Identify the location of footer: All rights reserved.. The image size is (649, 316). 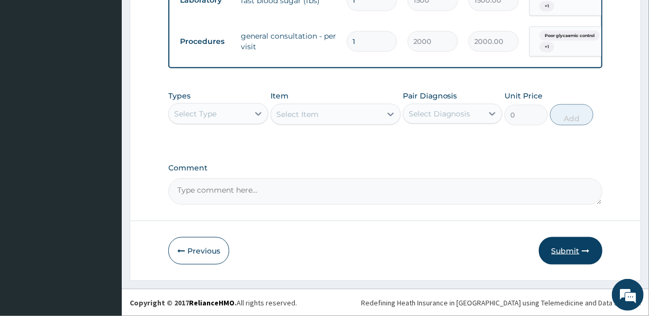
(385, 302).